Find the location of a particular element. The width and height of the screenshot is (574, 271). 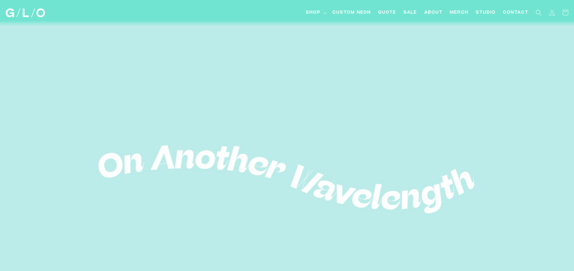

span: Contact is located at coordinates (515, 13).